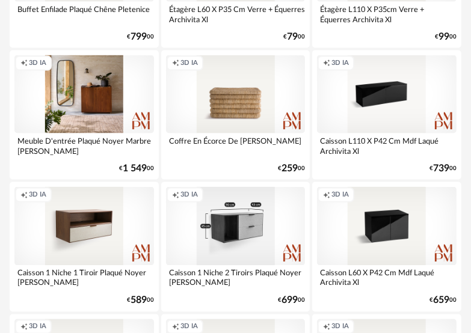 The height and width of the screenshot is (333, 471). Describe the element at coordinates (387, 278) in the screenshot. I see `div: Caisson L60 X P42 Cm Mdf Laqué Archivita Xl` at that location.